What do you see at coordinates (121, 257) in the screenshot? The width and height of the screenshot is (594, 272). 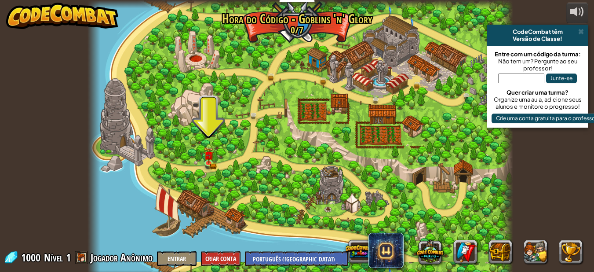 I see `span: Jogador Anônimo` at bounding box center [121, 257].